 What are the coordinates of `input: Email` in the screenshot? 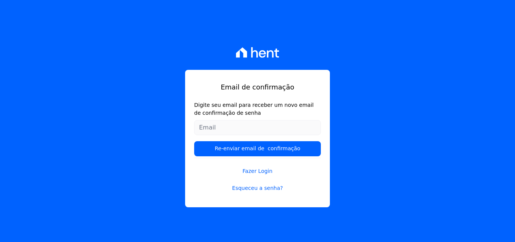 It's located at (257, 127).